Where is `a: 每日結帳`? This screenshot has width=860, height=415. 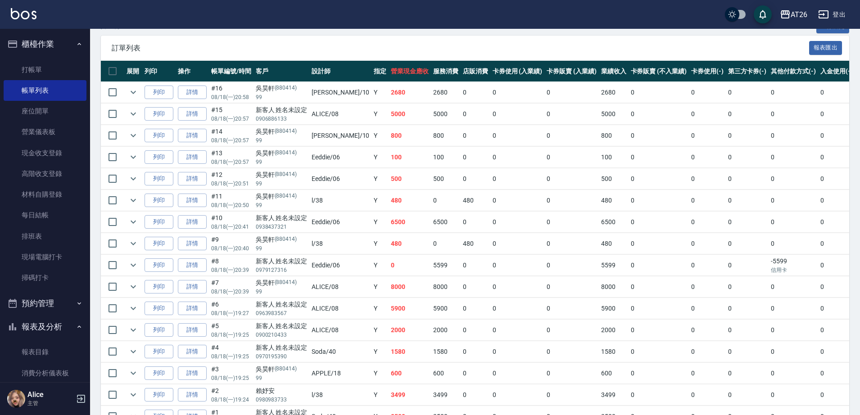 a: 每日結帳 is located at coordinates (45, 215).